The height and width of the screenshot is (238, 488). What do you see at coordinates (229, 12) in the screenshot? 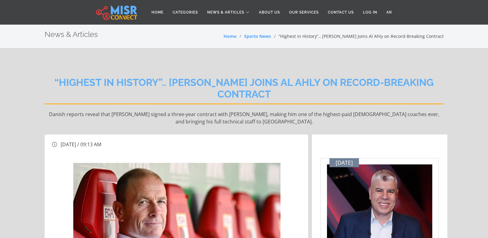
I see `a: News & Articles` at bounding box center [229, 12].